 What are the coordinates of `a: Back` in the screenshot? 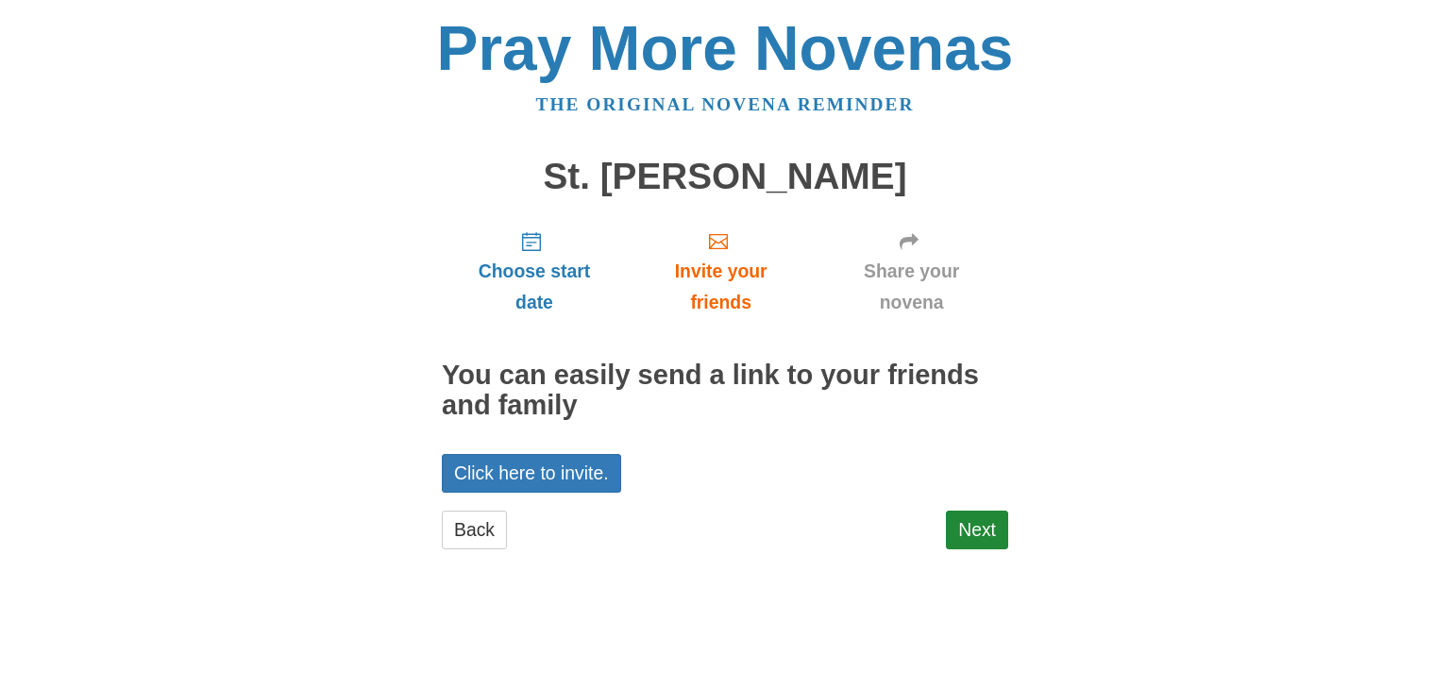 It's located at (474, 530).